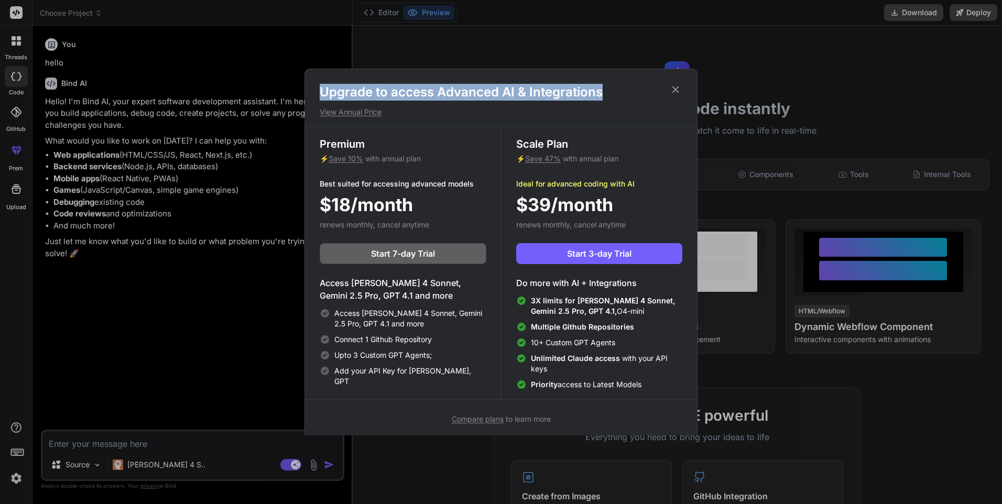 The height and width of the screenshot is (504, 1002). Describe the element at coordinates (599, 254) in the screenshot. I see `button: Start 3-day Trial` at that location.